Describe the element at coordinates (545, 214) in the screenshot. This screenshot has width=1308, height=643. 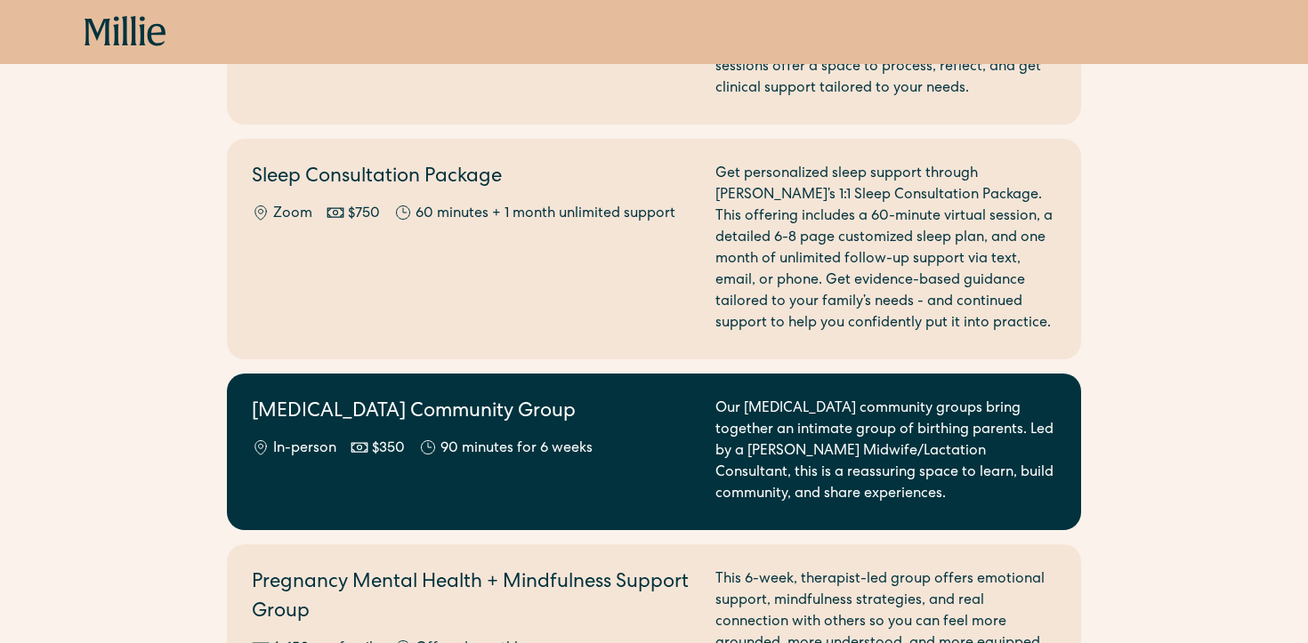
I see `div: 60 minutes + 1 month unlimited support` at that location.